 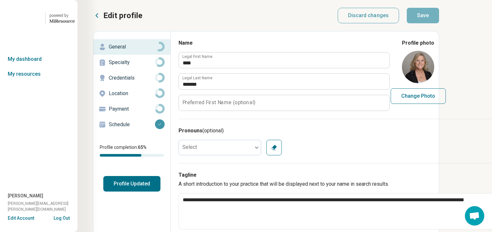 What do you see at coordinates (118, 16) in the screenshot?
I see `button: Edit profile` at bounding box center [118, 16].